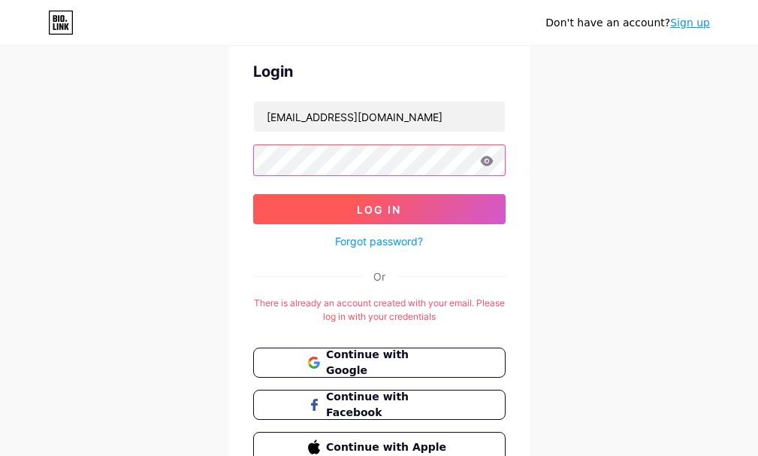 This screenshot has height=456, width=758. Describe the element at coordinates (379, 241) in the screenshot. I see `a: Forgot password?` at that location.